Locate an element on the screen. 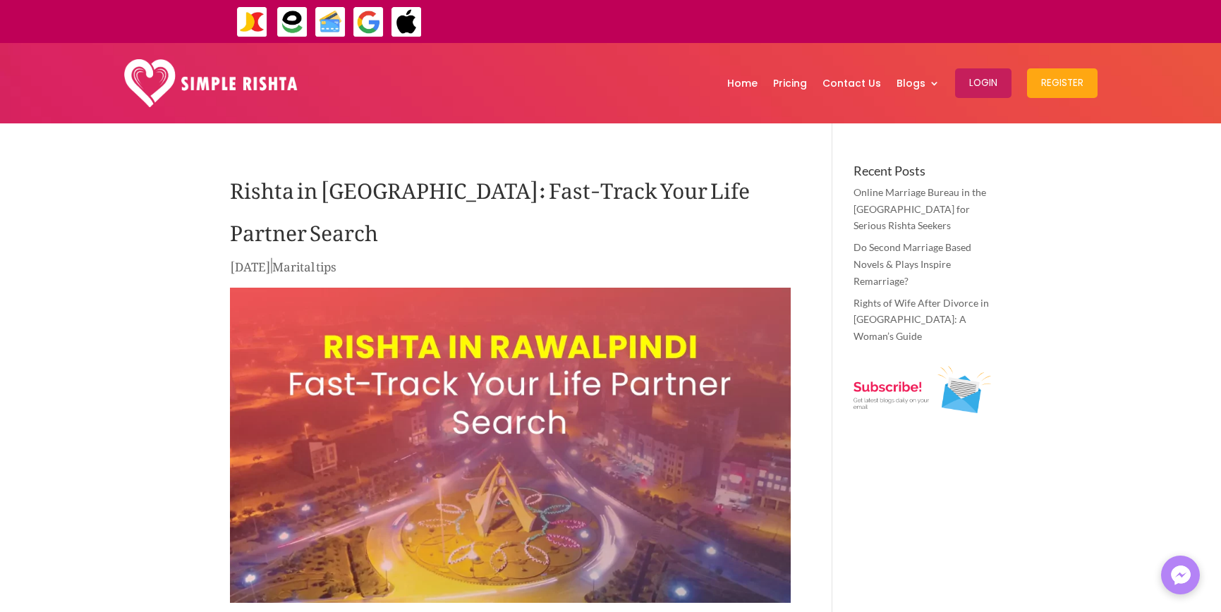 The width and height of the screenshot is (1221, 612). h4: Recent Posts is located at coordinates (922, 174).